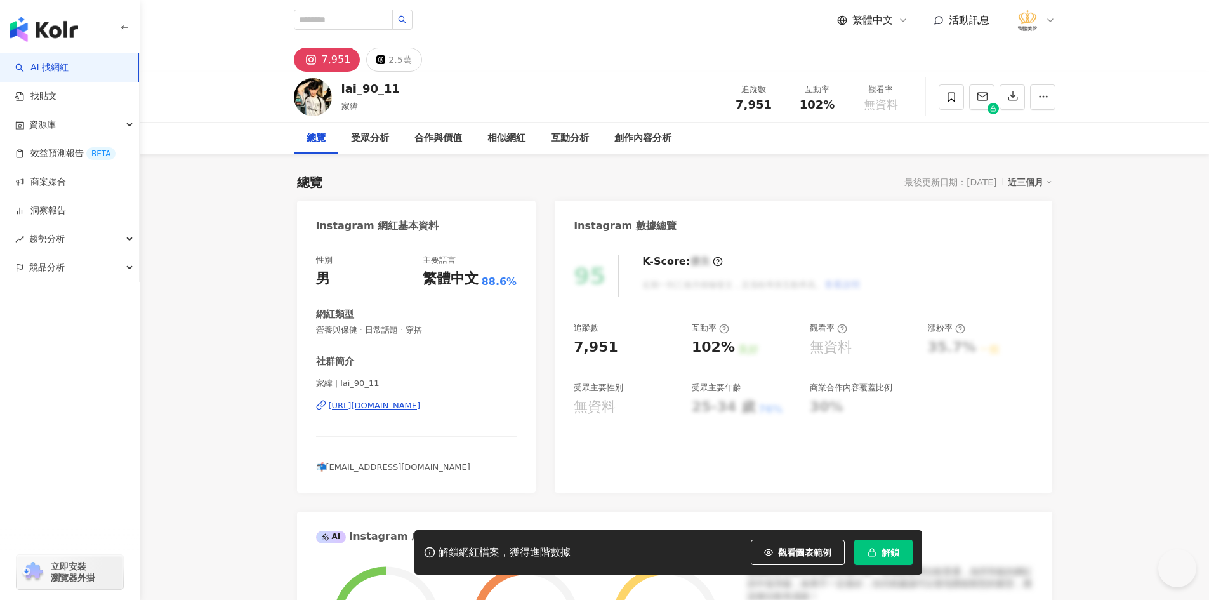 Image resolution: width=1209 pixels, height=600 pixels. What do you see at coordinates (70, 572) in the screenshot?
I see `a: chrome extension立即安裝 瀏覽器外掛` at bounding box center [70, 572].